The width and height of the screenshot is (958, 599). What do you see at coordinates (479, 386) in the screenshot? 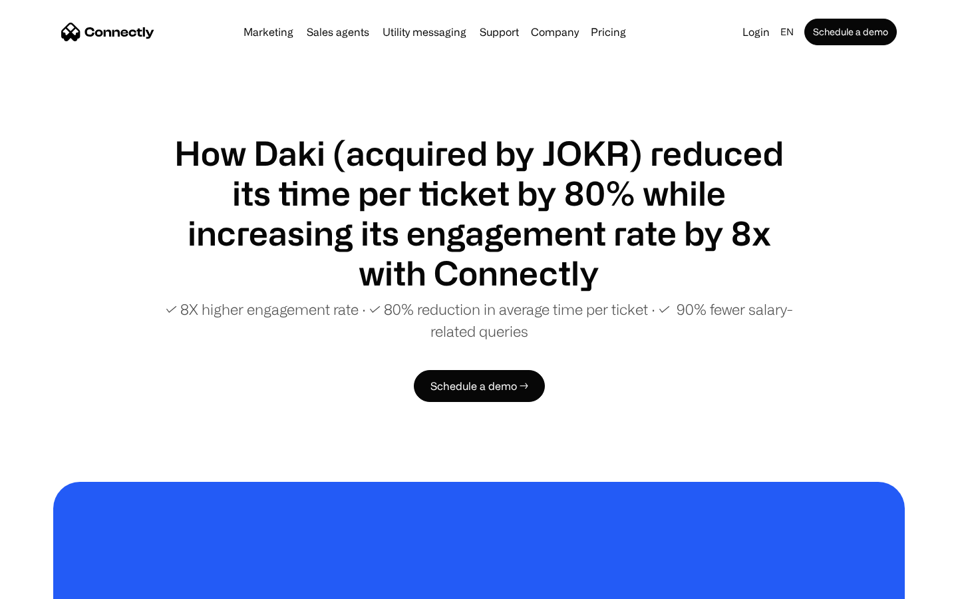
I see `a: Schedule a demo →` at bounding box center [479, 386].